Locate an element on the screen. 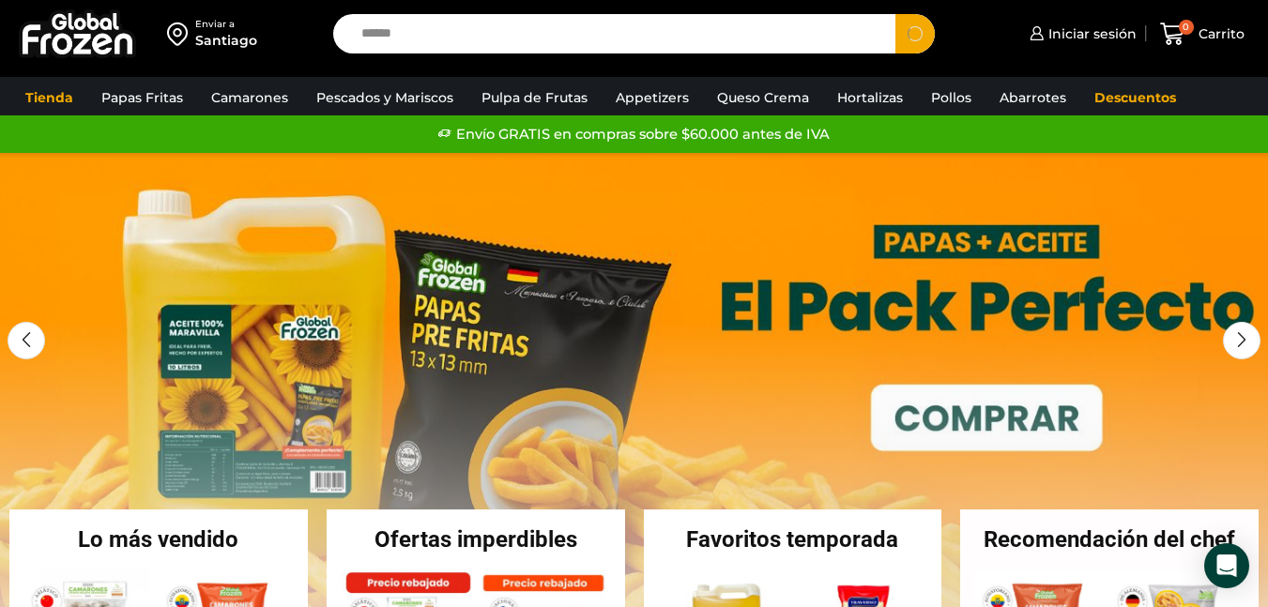  img: address-field-icon.svg is located at coordinates (181, 34).